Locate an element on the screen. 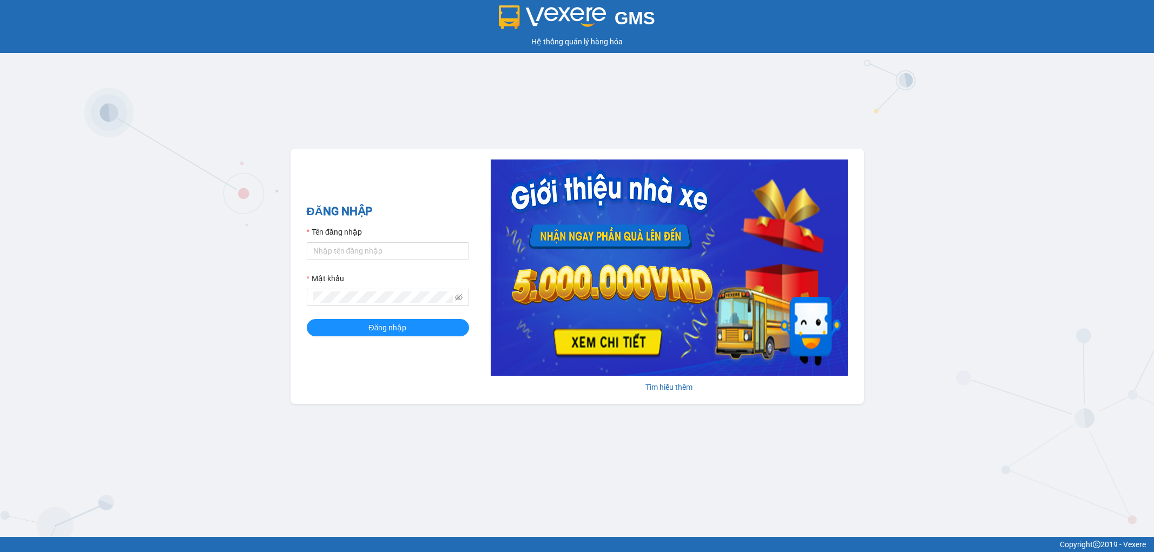  label: Tên đăng nhập is located at coordinates (334, 232).